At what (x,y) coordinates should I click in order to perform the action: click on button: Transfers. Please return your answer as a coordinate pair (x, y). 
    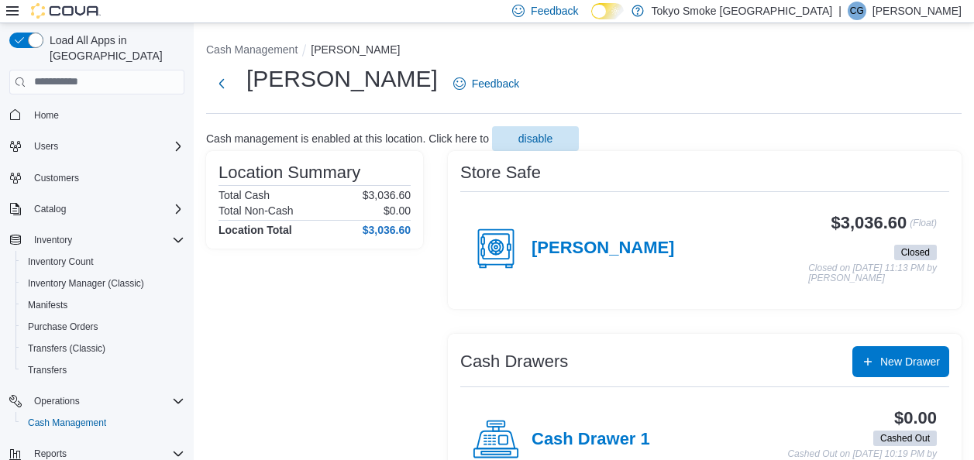
    Looking at the image, I should click on (103, 370).